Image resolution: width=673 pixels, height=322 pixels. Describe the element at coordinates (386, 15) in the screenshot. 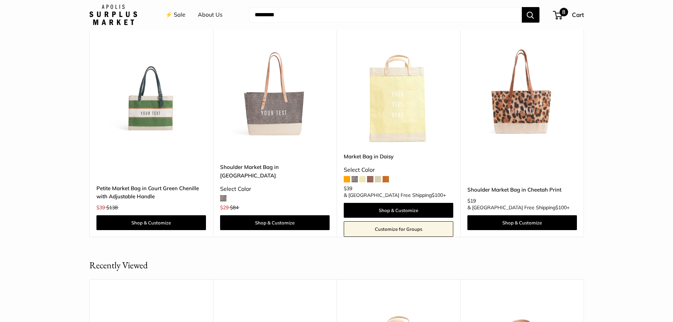

I see `input: Search...` at that location.